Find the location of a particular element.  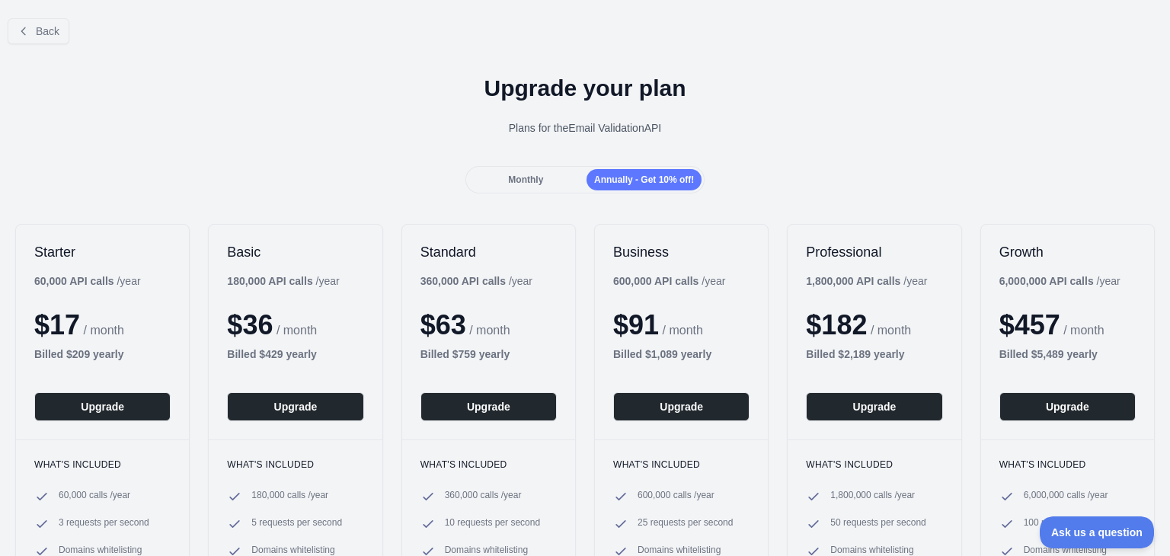

b: 600,000 API calls is located at coordinates (656, 281).